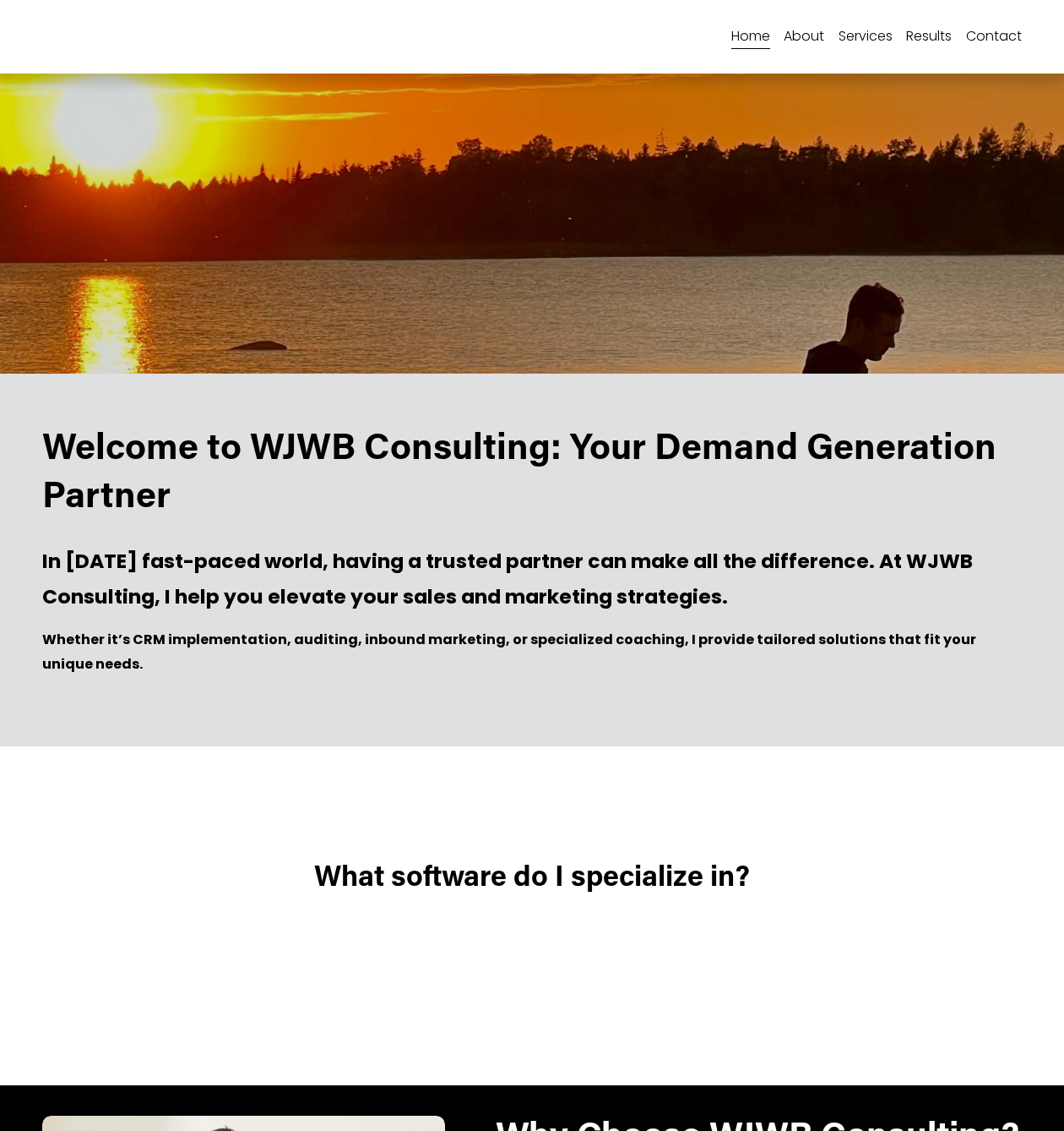 The height and width of the screenshot is (1131, 1064). What do you see at coordinates (751, 37) in the screenshot?
I see `a: Home` at bounding box center [751, 37].